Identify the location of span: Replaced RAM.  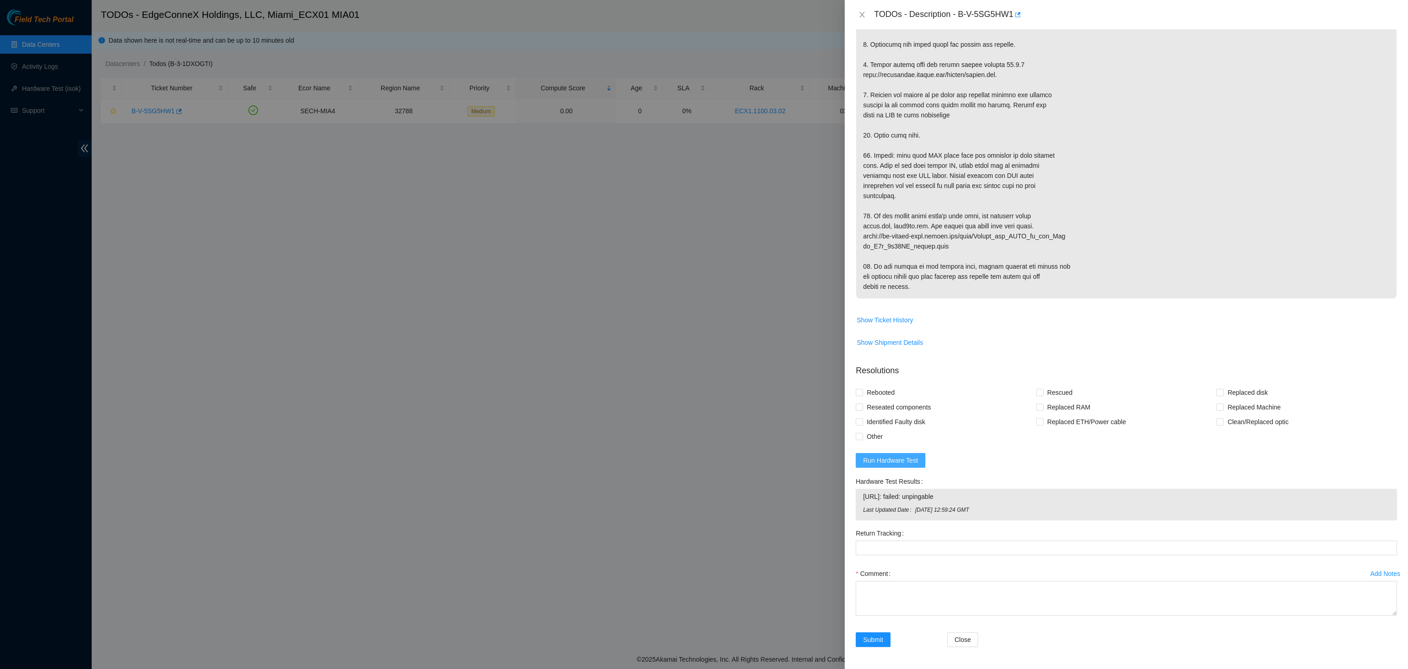
(1069, 407).